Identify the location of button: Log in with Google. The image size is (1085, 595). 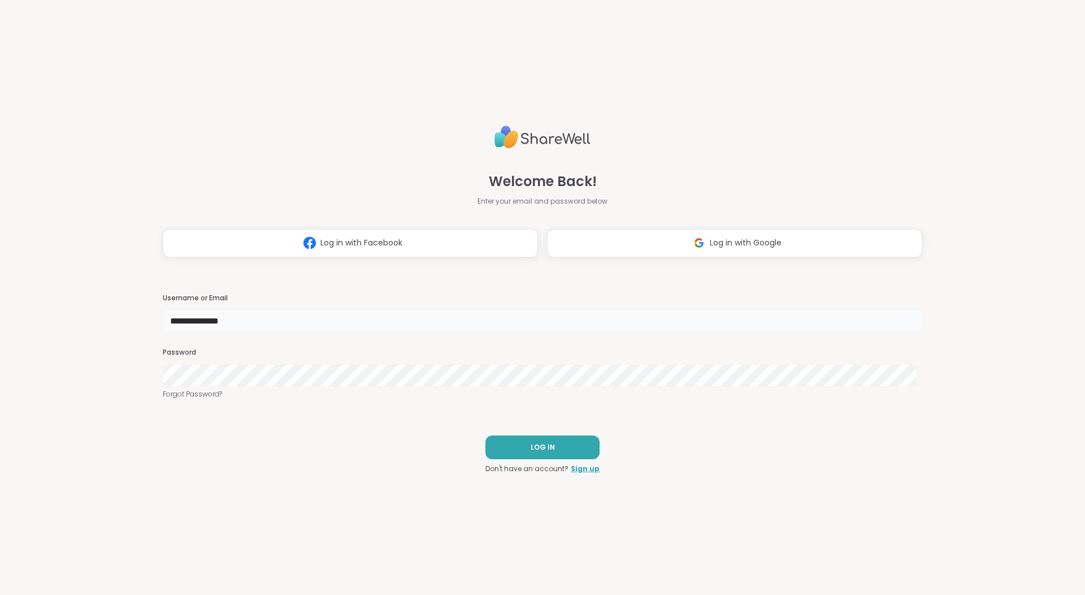
(735, 243).